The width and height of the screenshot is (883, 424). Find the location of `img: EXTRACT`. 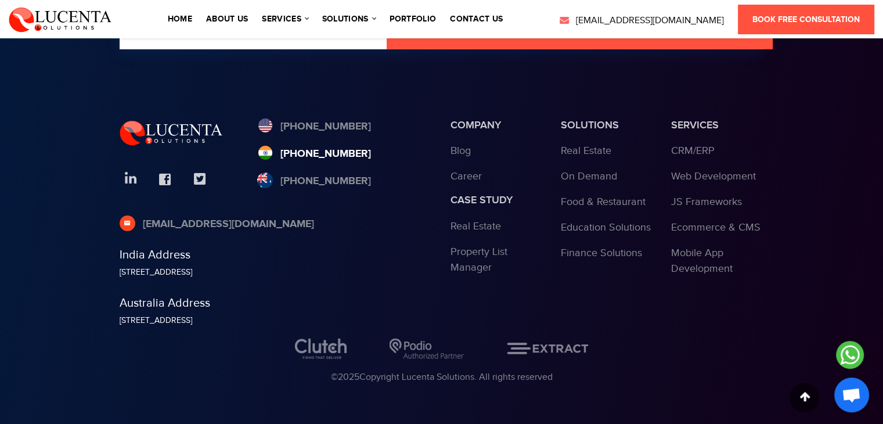

img: EXTRACT is located at coordinates (548, 348).